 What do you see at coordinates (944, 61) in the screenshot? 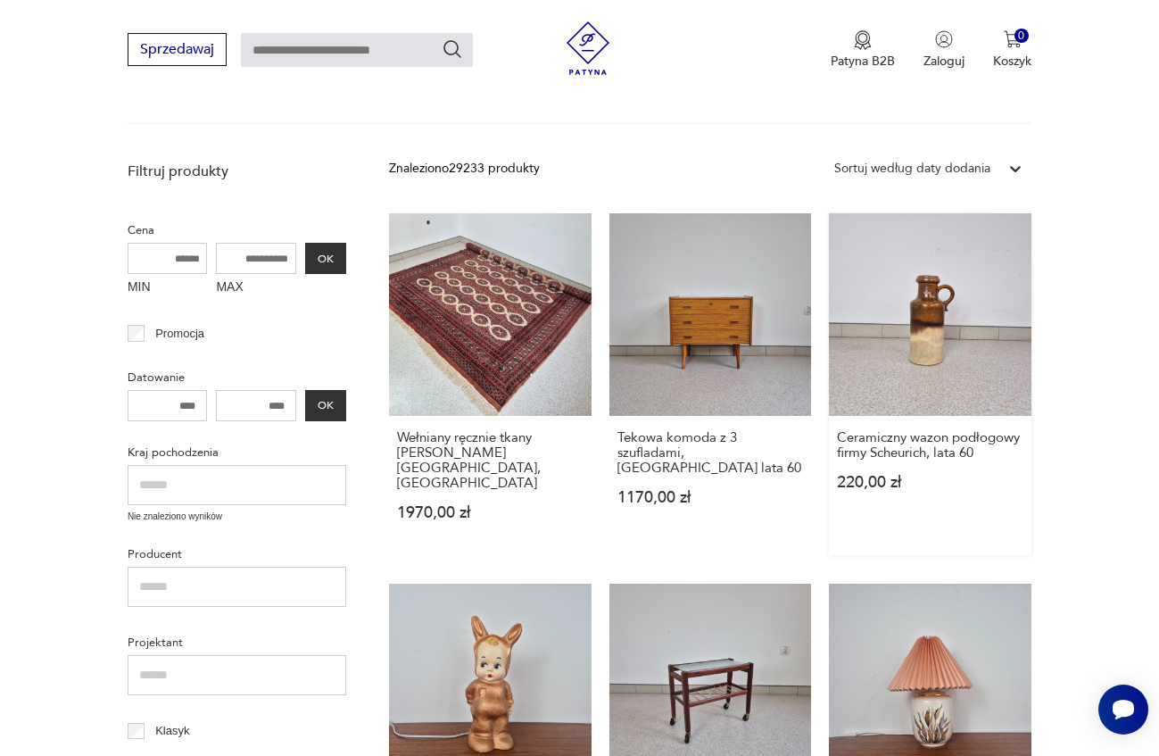
I see `p: Zaloguj` at bounding box center [944, 61].